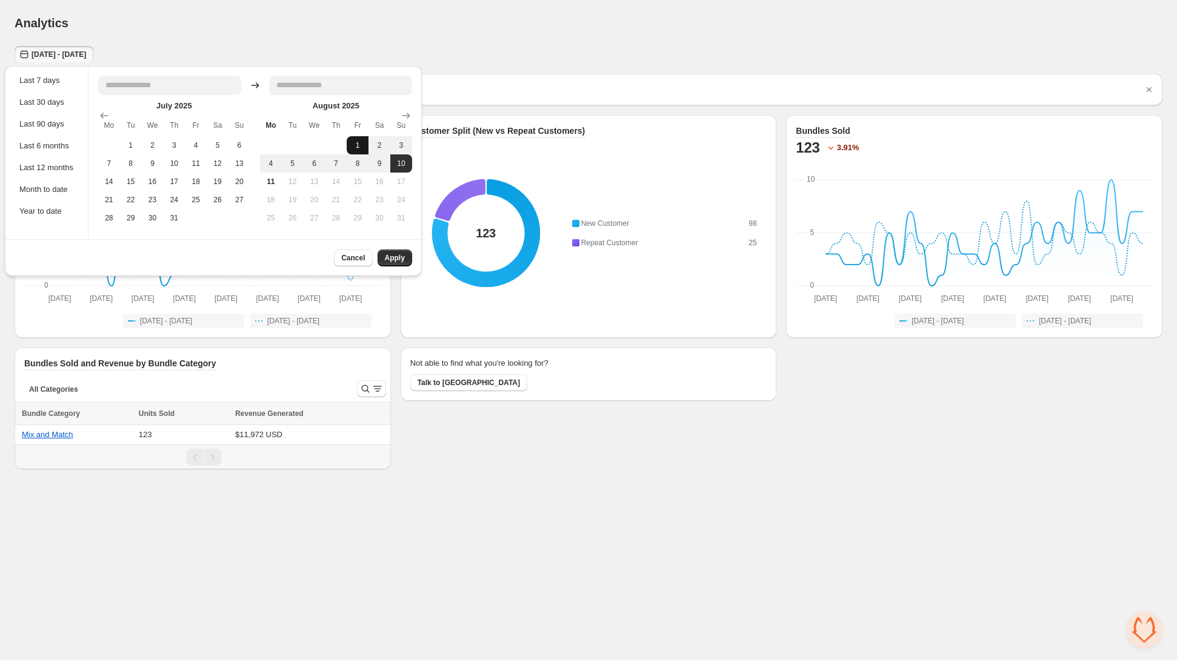 Image resolution: width=1177 pixels, height=660 pixels. What do you see at coordinates (605, 224) in the screenshot?
I see `span: New Customer` at bounding box center [605, 224].